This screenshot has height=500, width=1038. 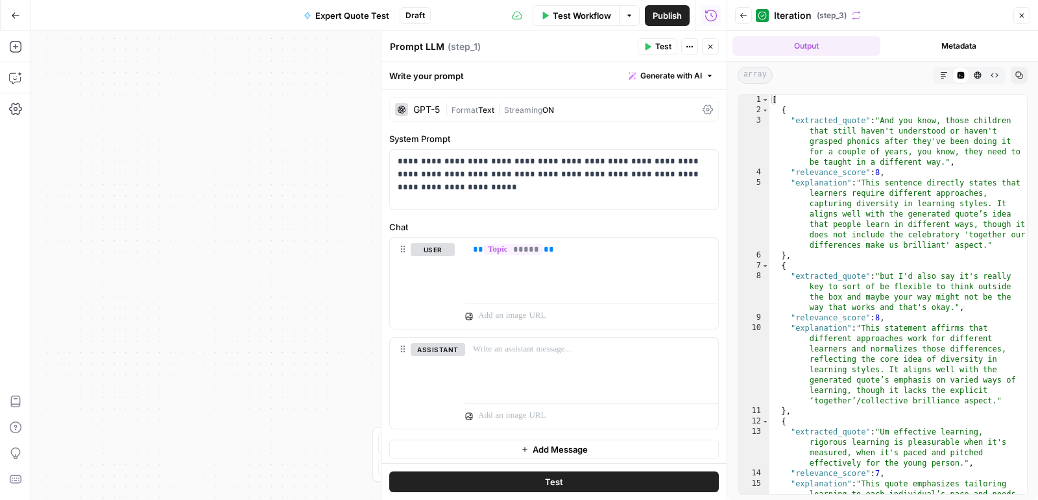 What do you see at coordinates (560, 449) in the screenshot?
I see `span: Add Message` at bounding box center [560, 449].